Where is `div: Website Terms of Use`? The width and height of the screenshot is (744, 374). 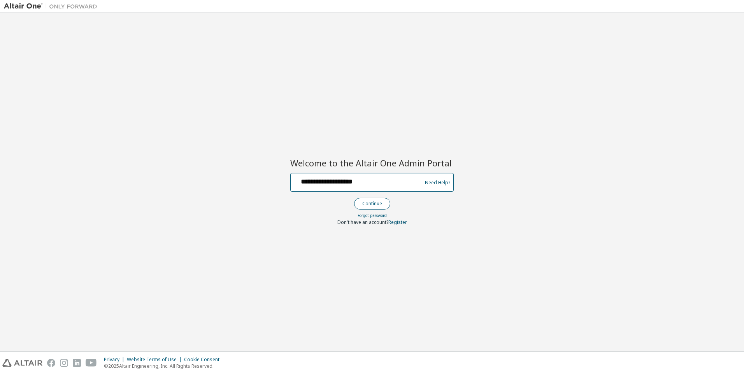
div: Website Terms of Use is located at coordinates (155, 360).